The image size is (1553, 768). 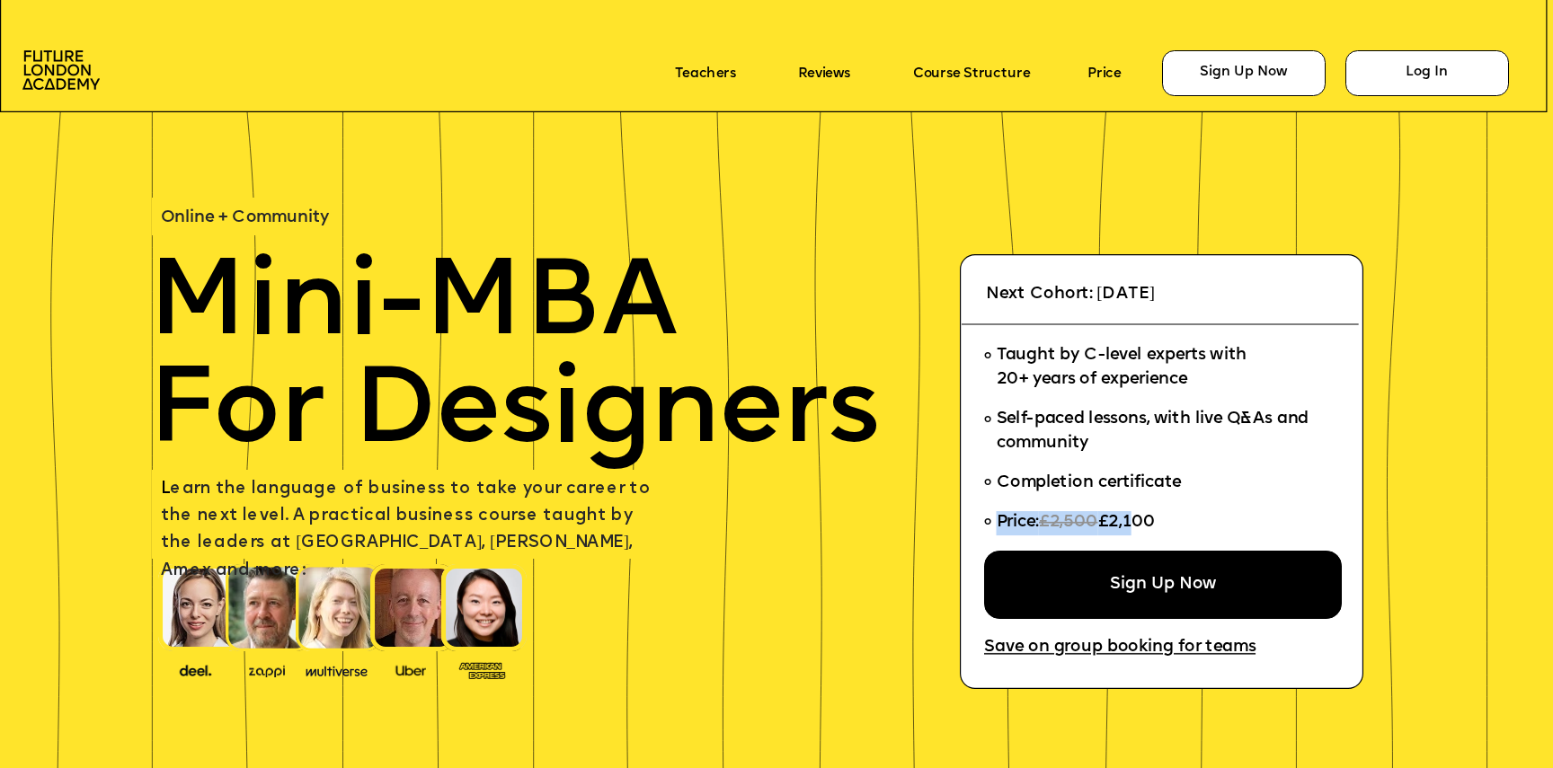 What do you see at coordinates (336, 669) in the screenshot?
I see `img: image-b7d05013-d886-4065-8d38-3eca2af40620.png` at bounding box center [336, 669].